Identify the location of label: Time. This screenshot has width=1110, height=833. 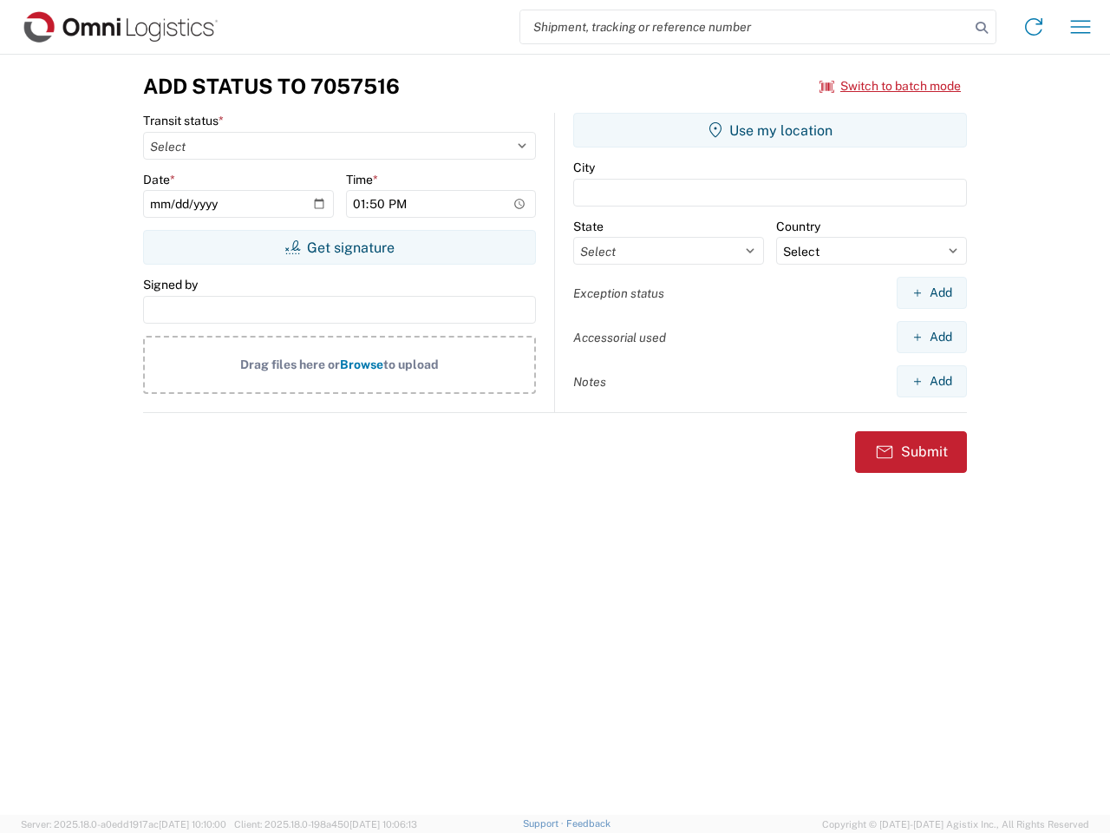
(362, 180).